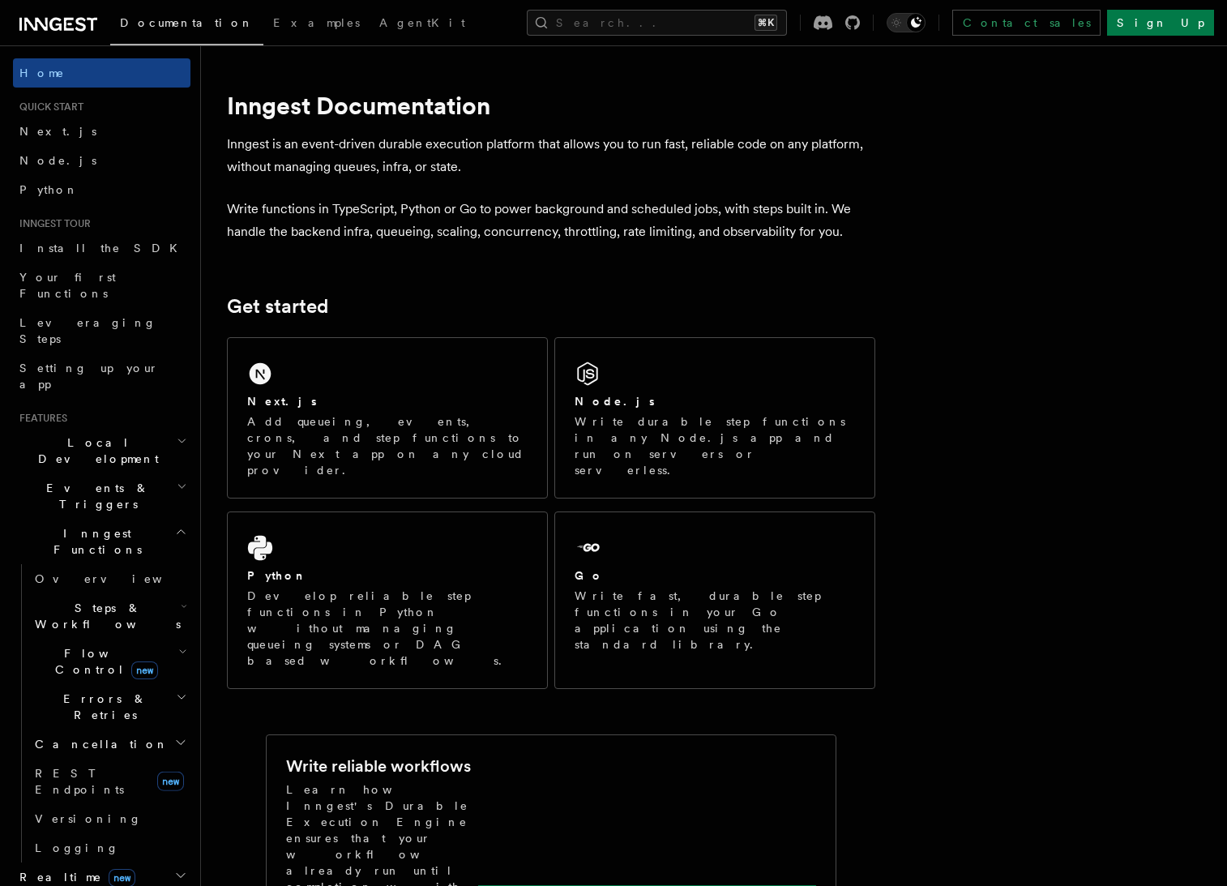 This screenshot has width=1227, height=886. What do you see at coordinates (715, 417) in the screenshot?
I see `a: Node.jsWrite durable step functions in any Node.js app and run on servers or serverless.` at bounding box center [715, 417].